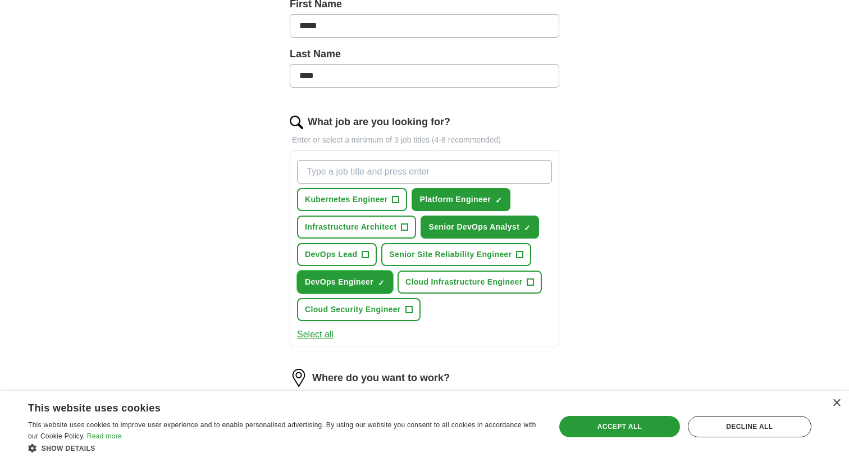 The image size is (849, 462). What do you see at coordinates (837, 403) in the screenshot?
I see `div: Close` at bounding box center [837, 403].